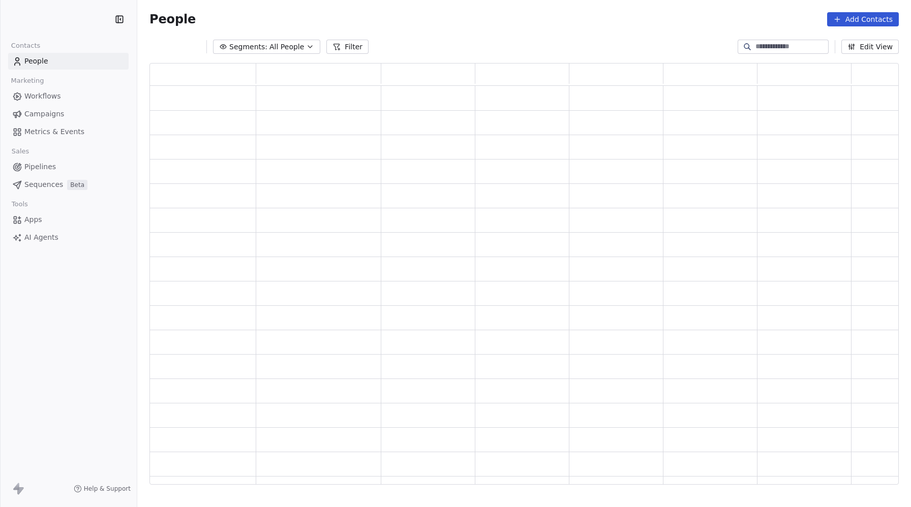 The image size is (911, 507). Describe the element at coordinates (77, 185) in the screenshot. I see `span: Beta` at that location.